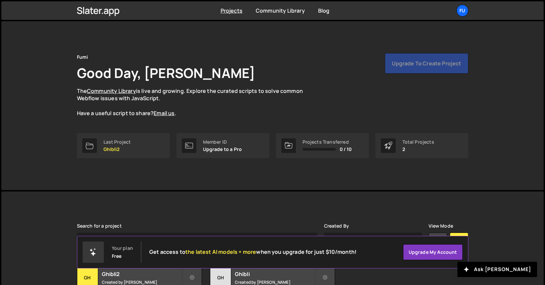 This screenshot has height=285, width=545. I want to click on div: Member ID, so click(222, 142).